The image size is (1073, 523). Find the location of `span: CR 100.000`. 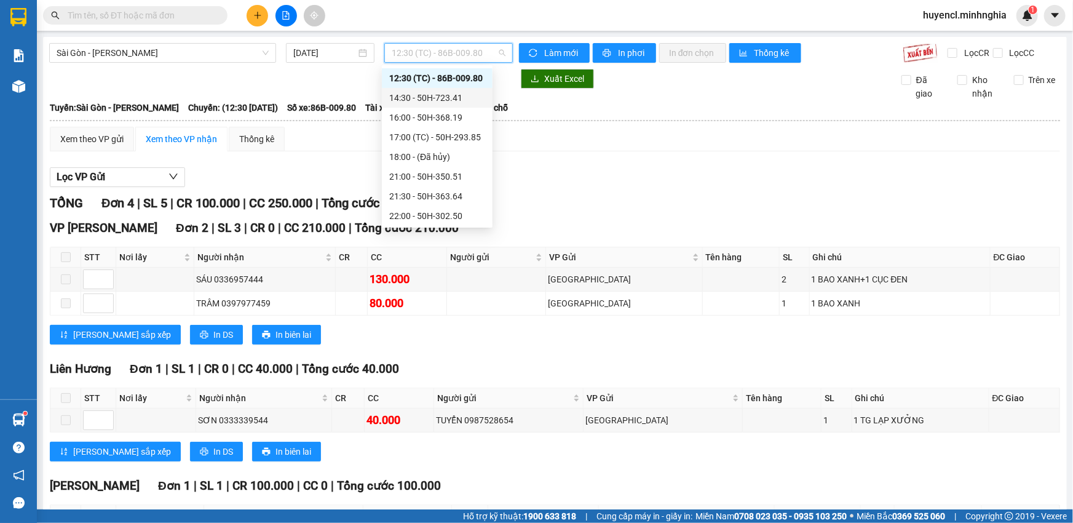

span: CR 100.000 is located at coordinates (208, 203).